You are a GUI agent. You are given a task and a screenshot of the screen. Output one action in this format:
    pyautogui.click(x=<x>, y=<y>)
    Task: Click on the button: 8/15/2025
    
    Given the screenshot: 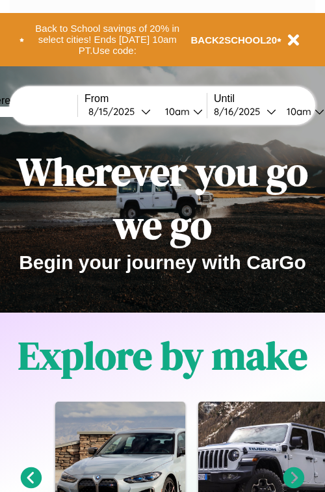 What is the action you would take?
    pyautogui.click(x=120, y=111)
    